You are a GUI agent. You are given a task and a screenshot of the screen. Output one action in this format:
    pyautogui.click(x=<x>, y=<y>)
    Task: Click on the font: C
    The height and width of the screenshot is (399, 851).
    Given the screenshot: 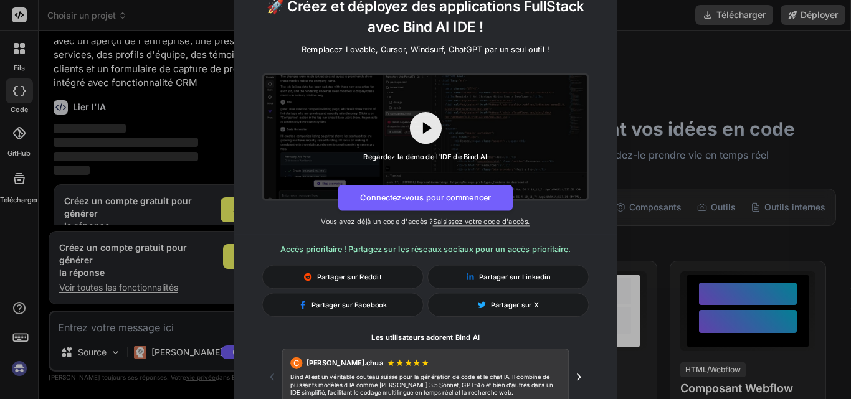 What is the action you would take?
    pyautogui.click(x=296, y=363)
    